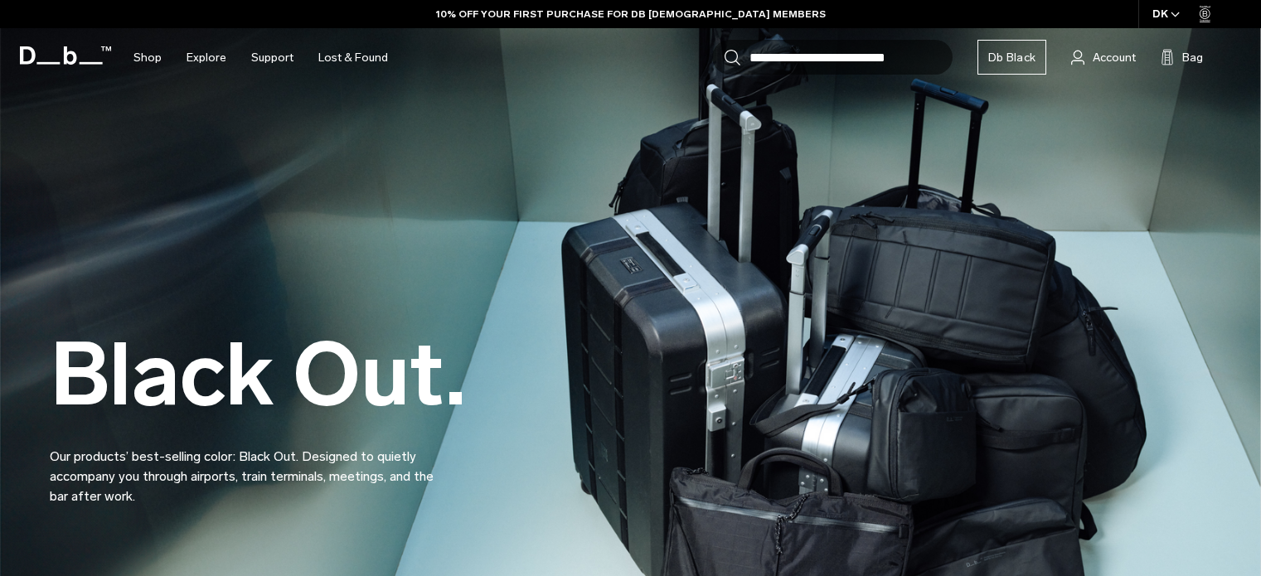 The image size is (1261, 576). Describe the element at coordinates (353, 57) in the screenshot. I see `a: Lost & Found` at that location.